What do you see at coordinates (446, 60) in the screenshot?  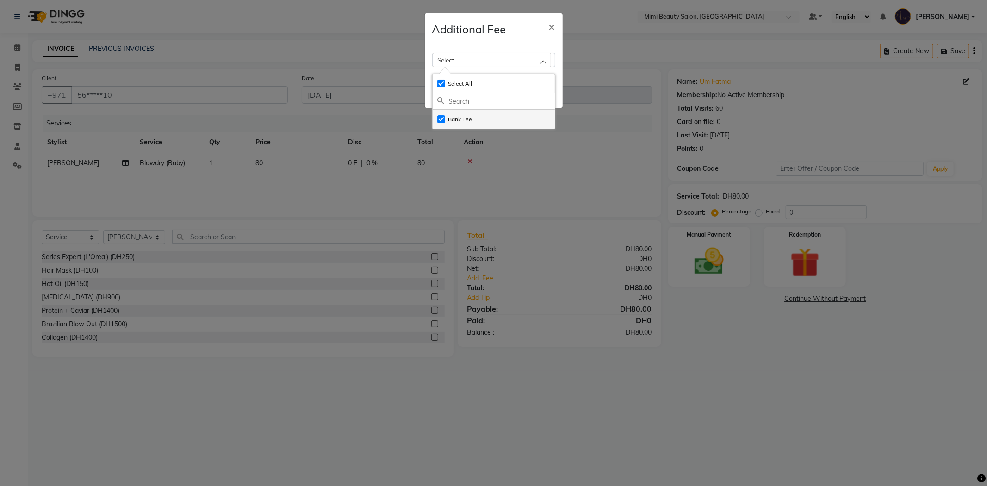 I see `span: Select` at bounding box center [446, 60].